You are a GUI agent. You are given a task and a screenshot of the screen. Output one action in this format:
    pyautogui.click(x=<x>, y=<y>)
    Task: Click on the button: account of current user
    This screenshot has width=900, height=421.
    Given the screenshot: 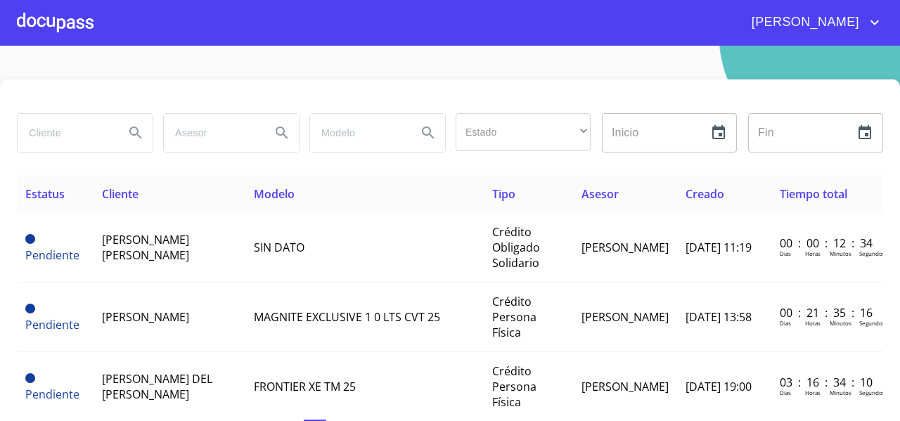 What is the action you would take?
    pyautogui.click(x=813, y=23)
    